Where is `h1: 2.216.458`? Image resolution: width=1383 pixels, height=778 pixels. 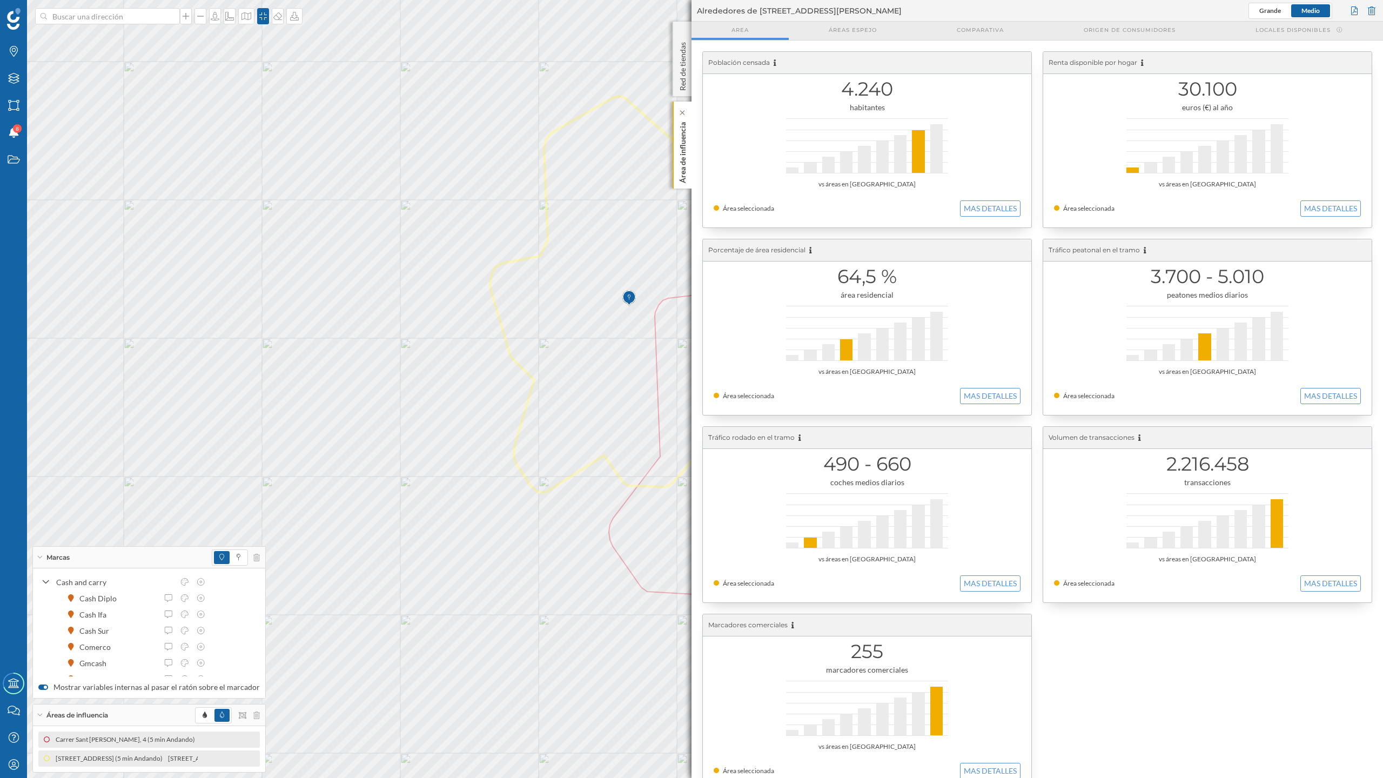
h1: 2.216.458 is located at coordinates (1208, 464).